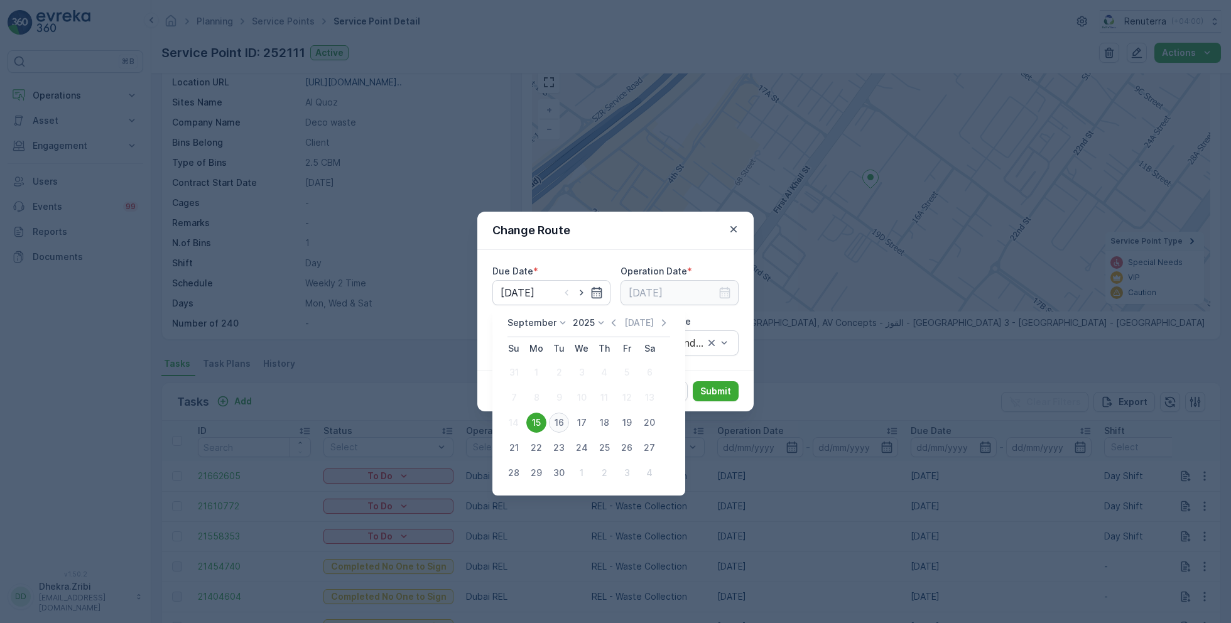  Describe the element at coordinates (514, 398) in the screenshot. I see `div: 7` at that location.